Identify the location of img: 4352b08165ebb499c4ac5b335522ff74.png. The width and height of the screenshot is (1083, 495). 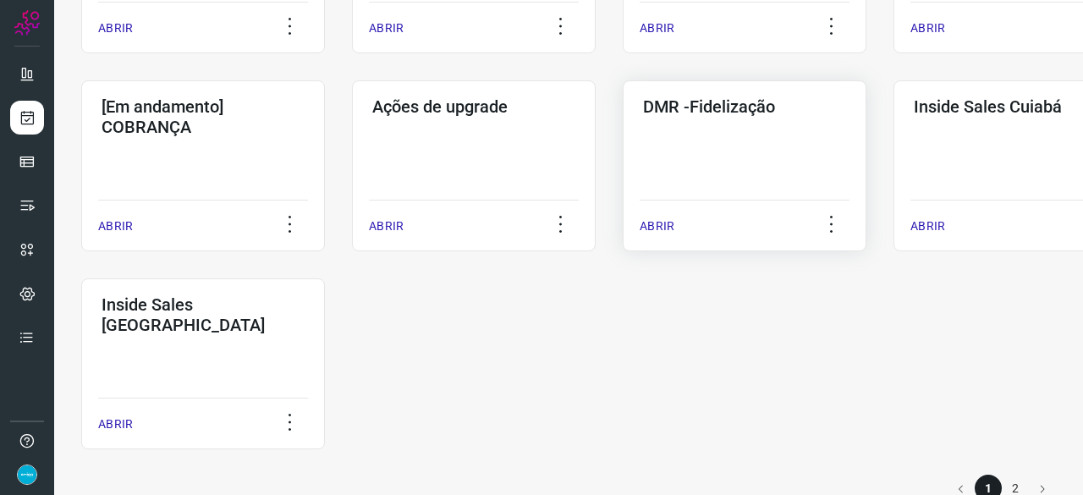
(27, 475).